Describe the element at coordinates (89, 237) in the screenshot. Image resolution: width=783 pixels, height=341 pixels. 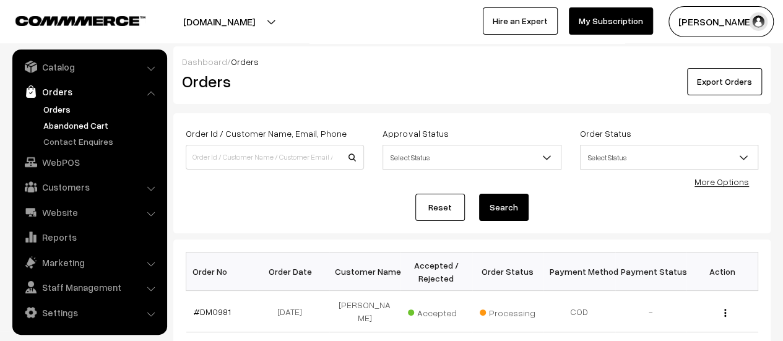
I see `a: Reports` at that location.